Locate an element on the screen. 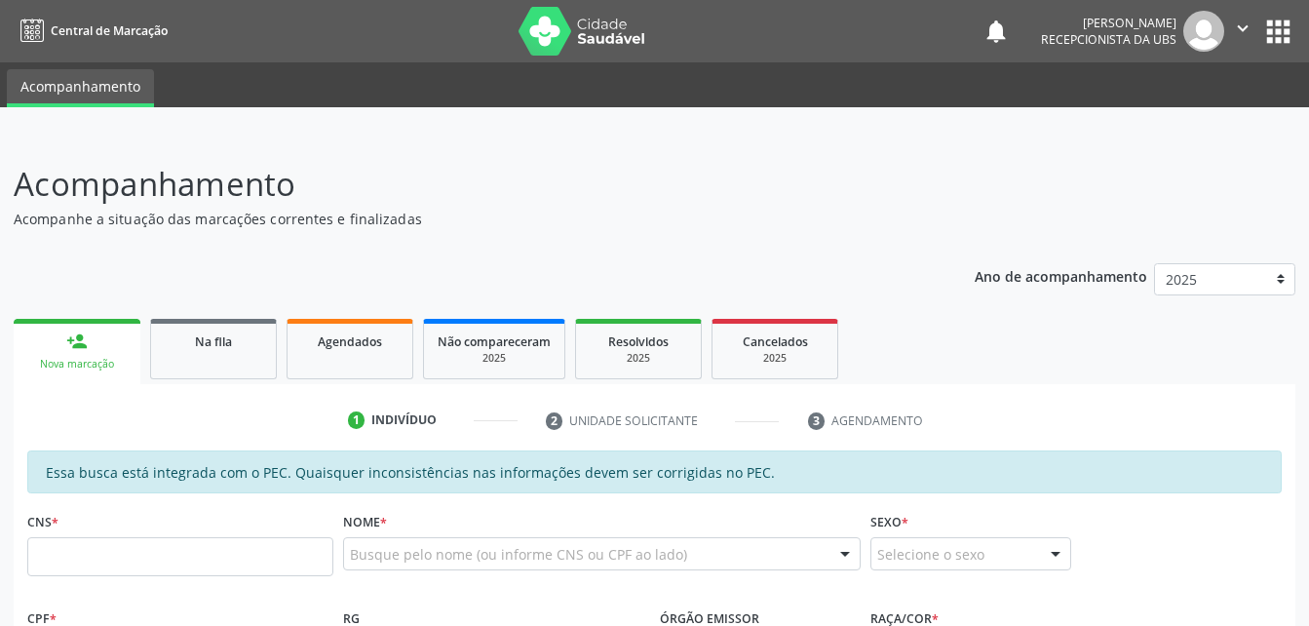 The height and width of the screenshot is (626, 1309). span: Recepcionista da UBS is located at coordinates (1108, 39).